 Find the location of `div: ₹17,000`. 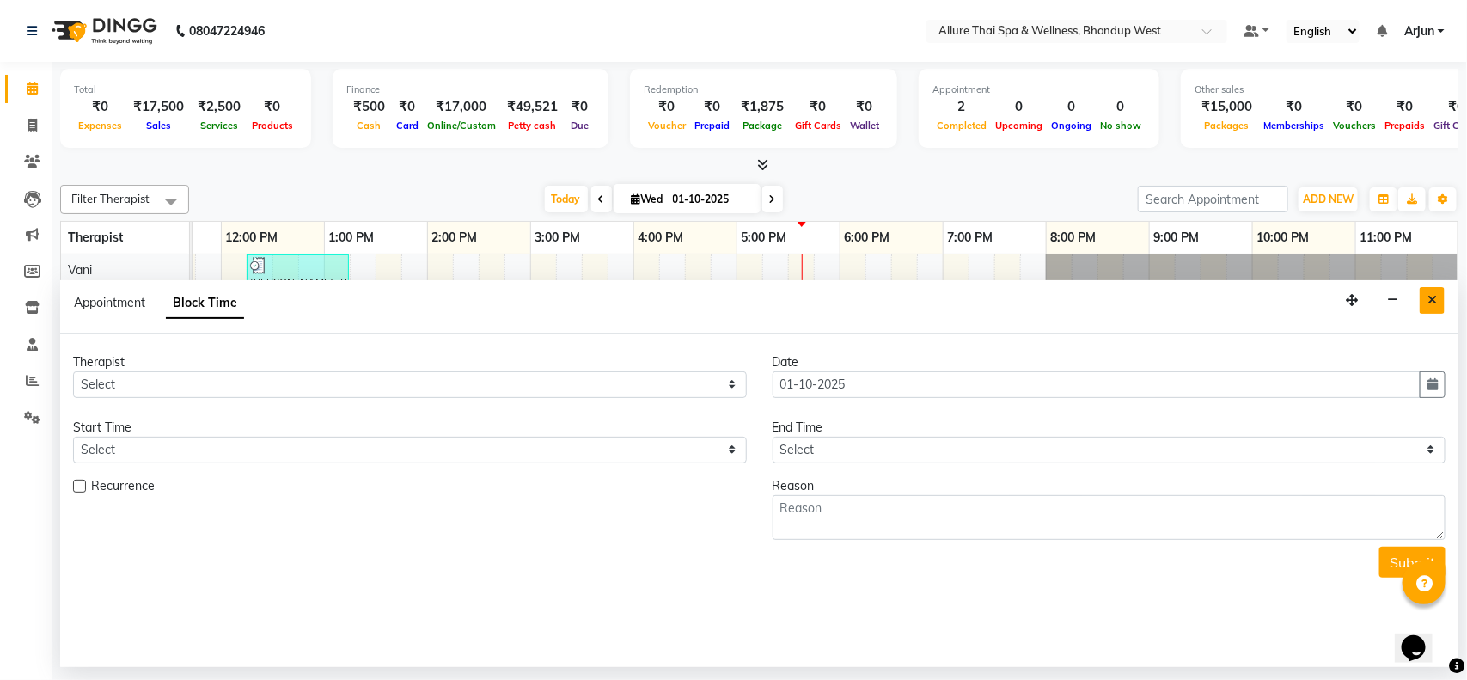

div: ₹17,000 is located at coordinates (462, 107).